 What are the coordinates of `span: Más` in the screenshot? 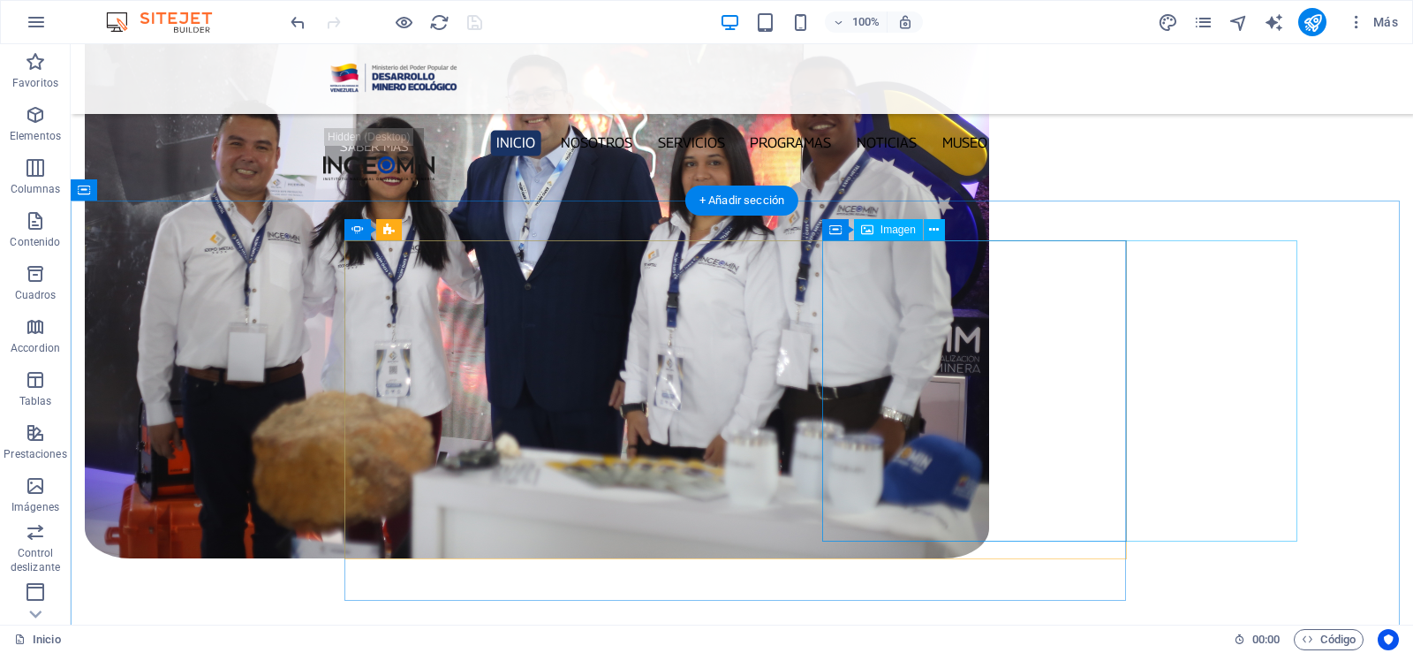 It's located at (1372, 22).